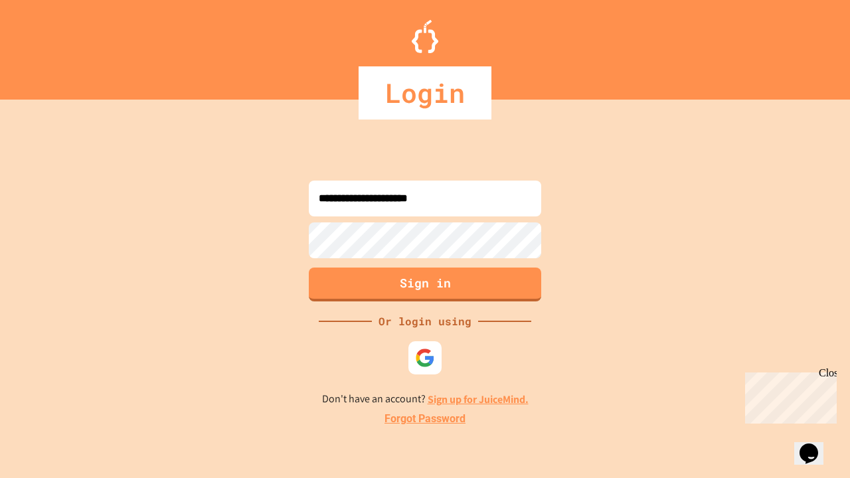  I want to click on a: Sign up for JuiceMind., so click(478, 399).